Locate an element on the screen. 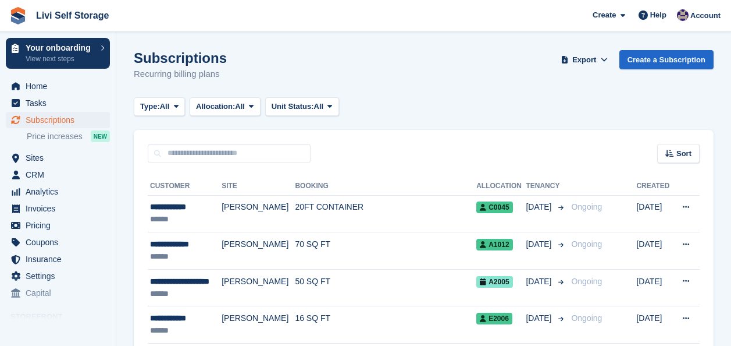  p: Recurring billing plans is located at coordinates (180, 74).